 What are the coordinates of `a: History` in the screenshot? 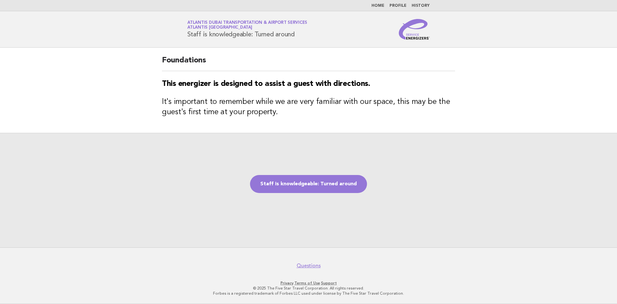 It's located at (421, 6).